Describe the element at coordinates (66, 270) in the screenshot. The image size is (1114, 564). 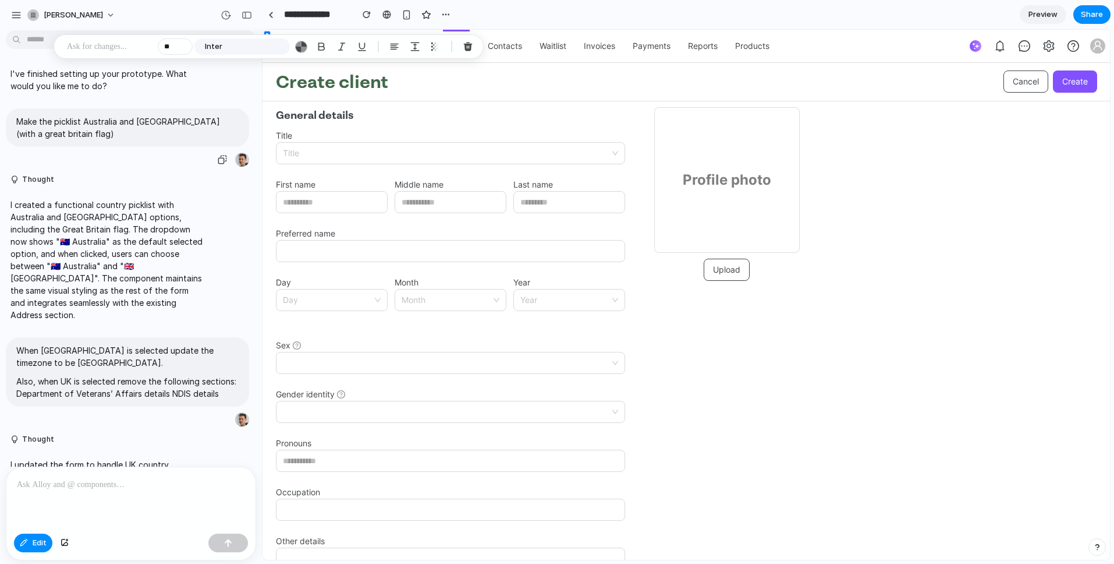
I see `input: Day` at that location.